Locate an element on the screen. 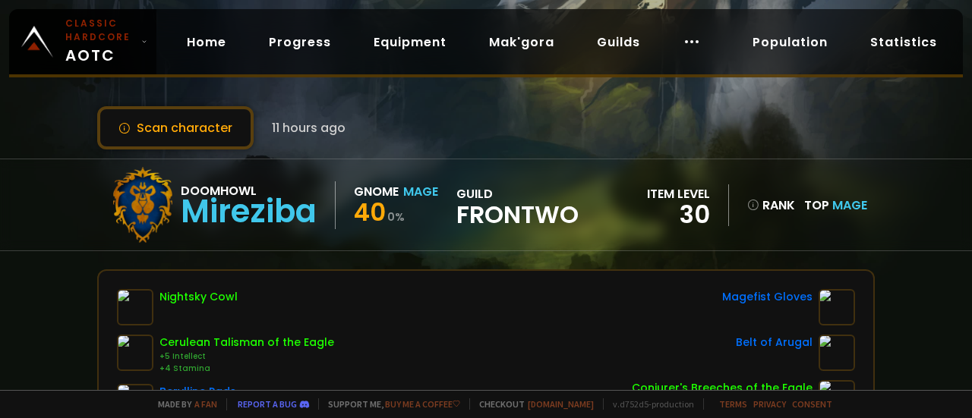 This screenshot has width=972, height=418. span: Made by is located at coordinates (183, 404).